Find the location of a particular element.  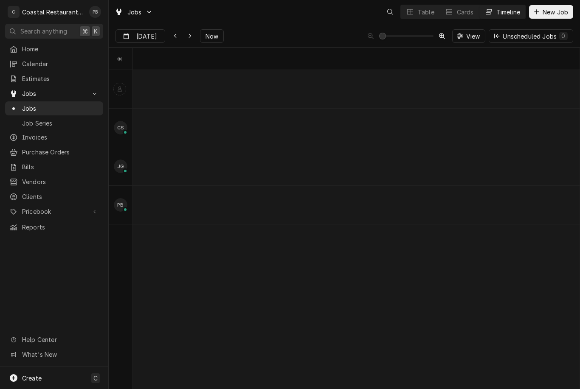

span: Now is located at coordinates (212, 36).